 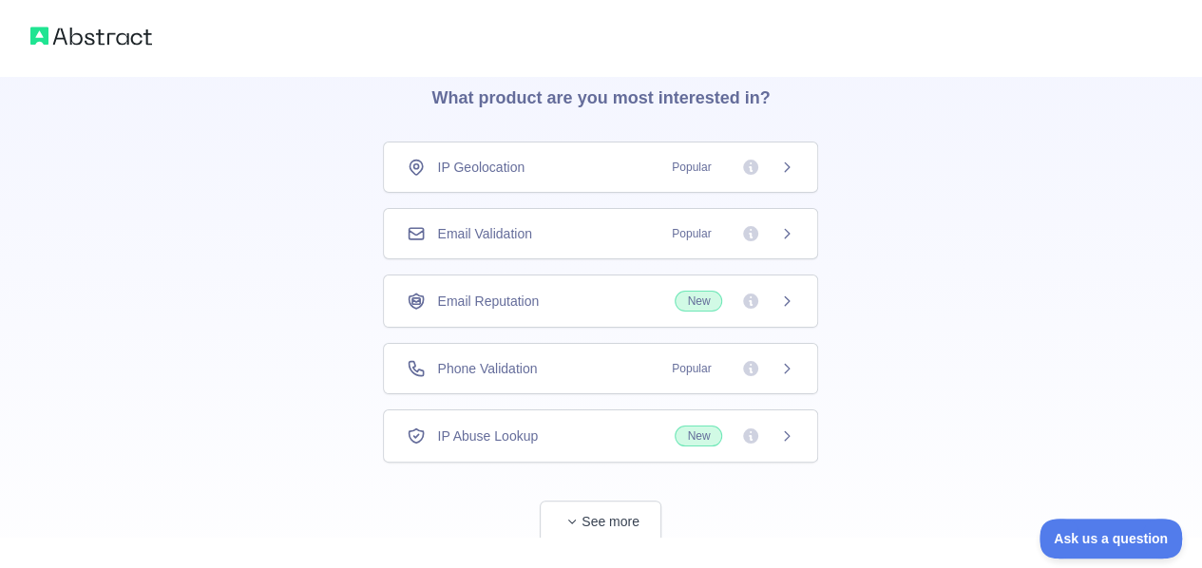 I want to click on h3: What product are you most interested in?, so click(x=601, y=94).